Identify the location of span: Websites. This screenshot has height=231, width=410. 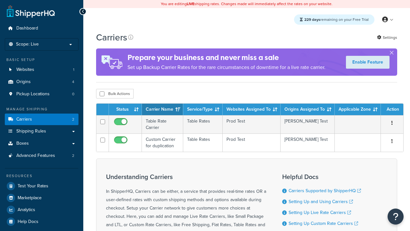
(25, 70).